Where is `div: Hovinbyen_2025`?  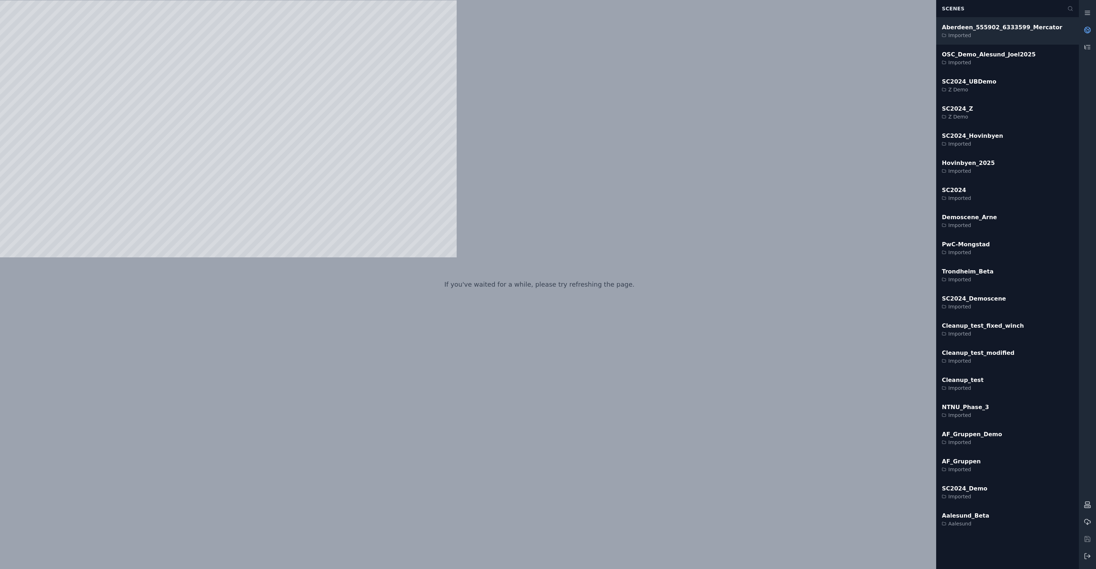 div: Hovinbyen_2025 is located at coordinates (968, 163).